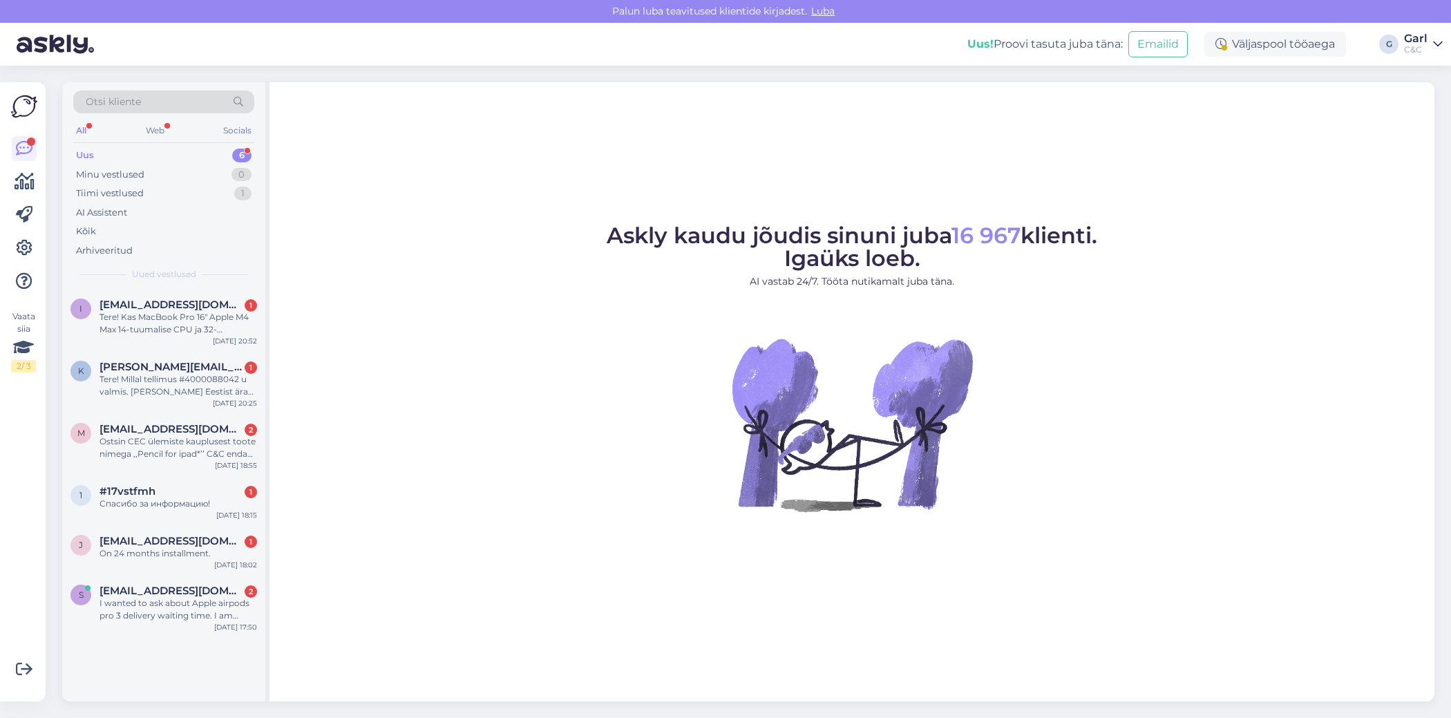 This screenshot has height=718, width=1451. I want to click on span: senkeviciuslukas@gmail.com, so click(171, 591).